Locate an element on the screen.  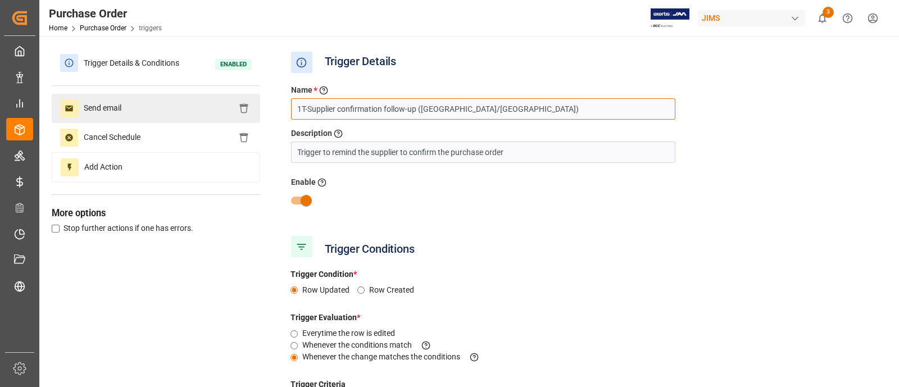
button: show 3 new notifications is located at coordinates (822, 18).